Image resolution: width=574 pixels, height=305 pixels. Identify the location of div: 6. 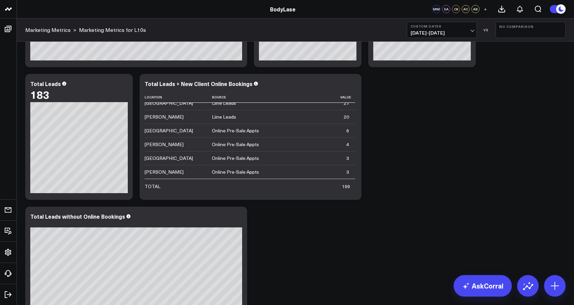
(348, 131).